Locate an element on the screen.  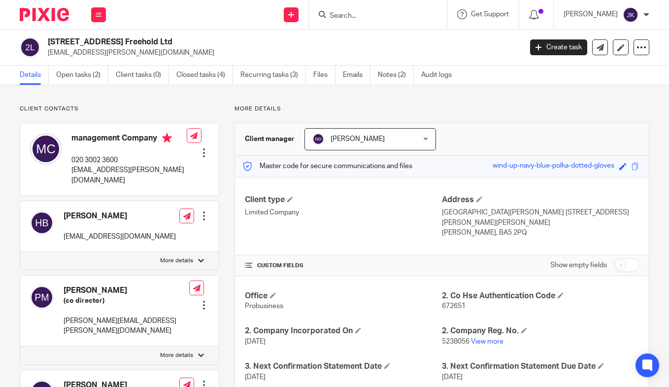
a: Notes (2) is located at coordinates (395, 75).